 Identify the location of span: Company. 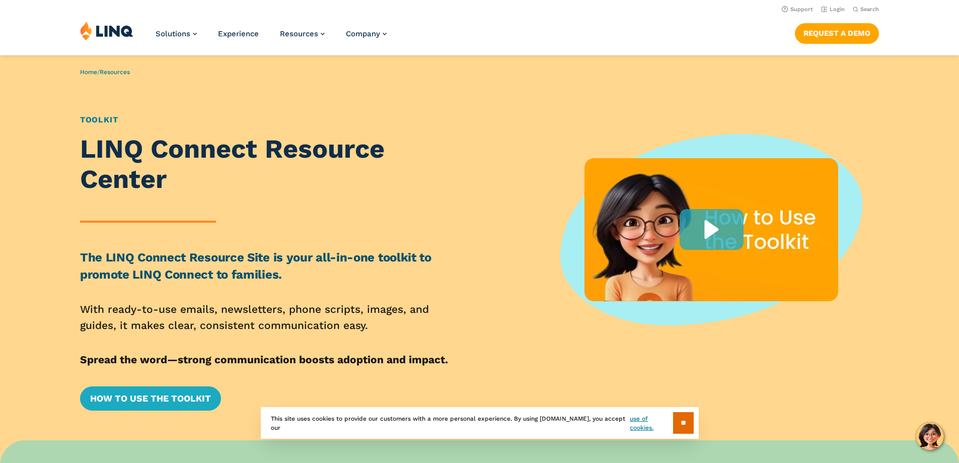
(363, 34).